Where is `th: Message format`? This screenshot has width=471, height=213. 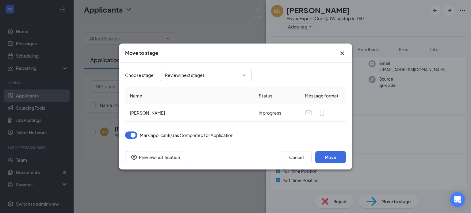
th: Message format is located at coordinates (323, 96).